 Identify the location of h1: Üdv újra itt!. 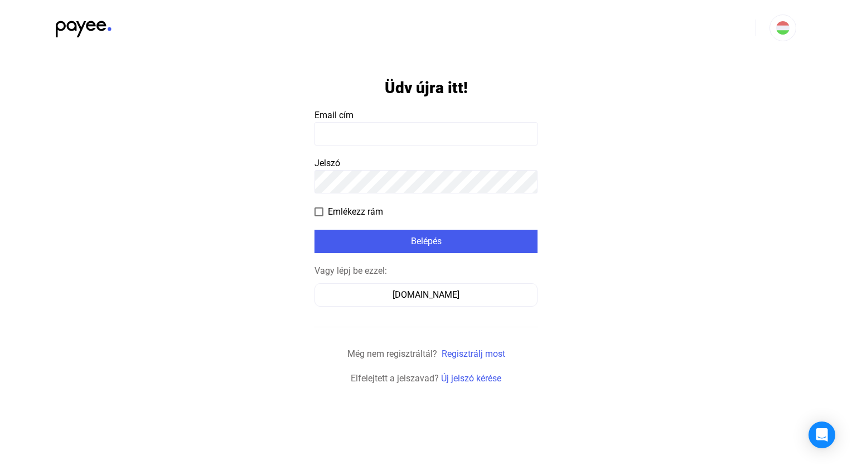
(426, 88).